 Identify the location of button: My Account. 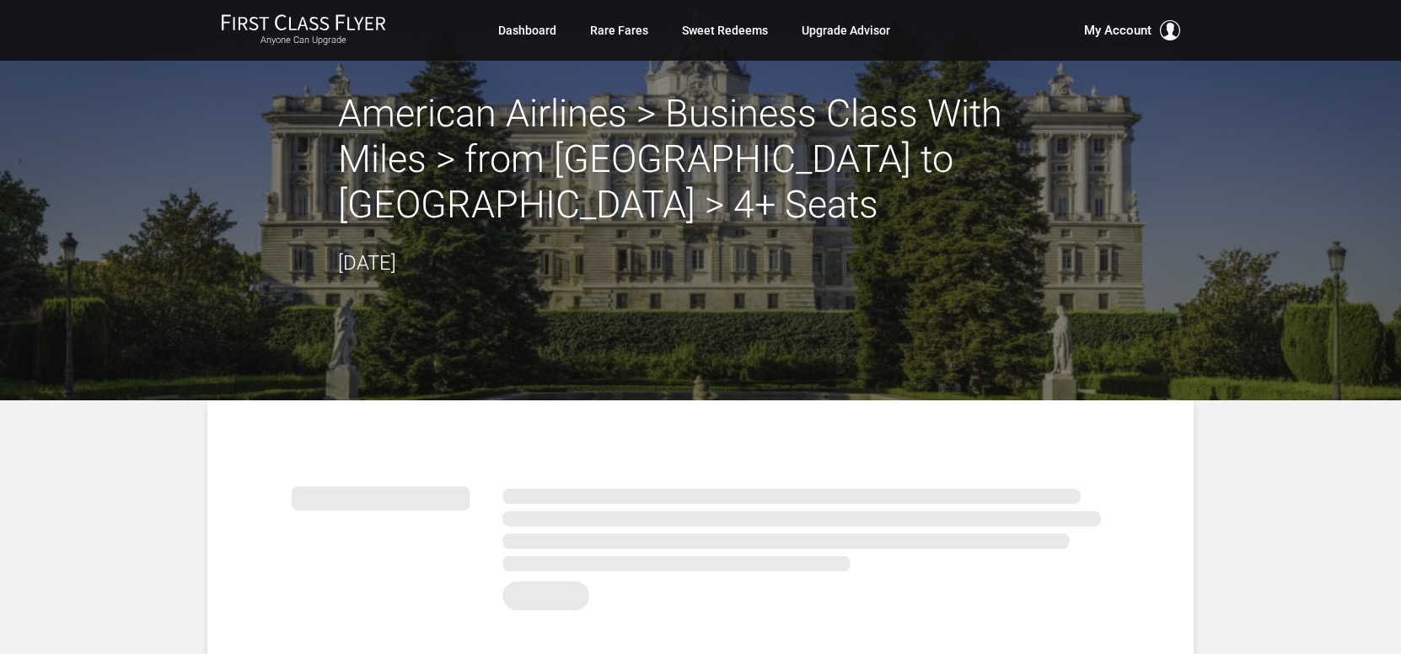
(1132, 30).